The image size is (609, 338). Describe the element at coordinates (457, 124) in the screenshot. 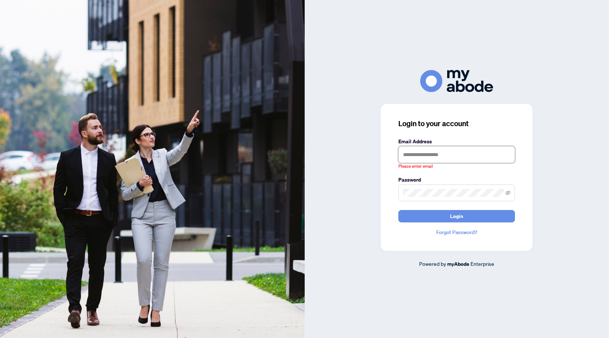

I see `h3: Login to your account` at that location.